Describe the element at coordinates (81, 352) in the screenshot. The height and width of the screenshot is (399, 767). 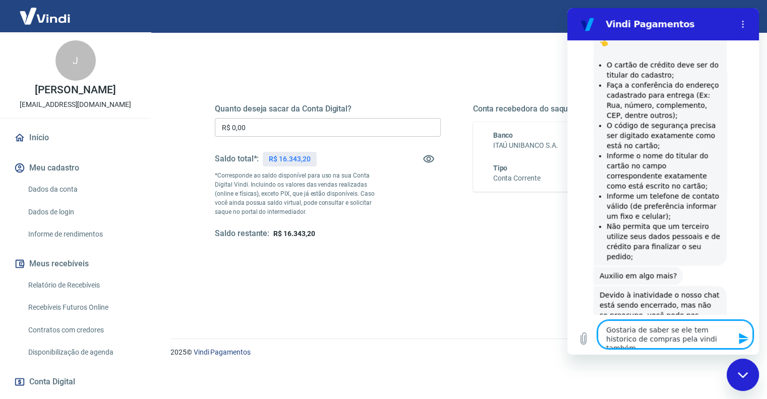
I see `a: Disponibilização de agenda` at that location.